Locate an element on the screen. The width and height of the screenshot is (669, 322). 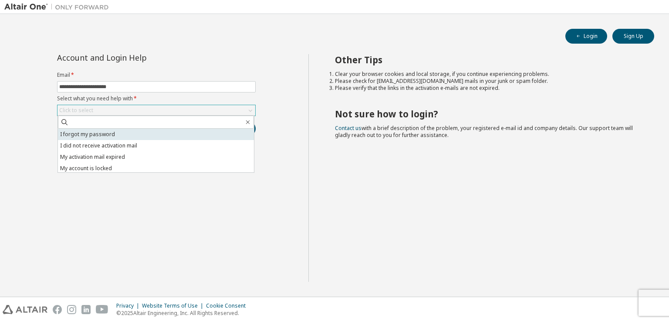
img: linkedin.svg is located at coordinates (86, 309).